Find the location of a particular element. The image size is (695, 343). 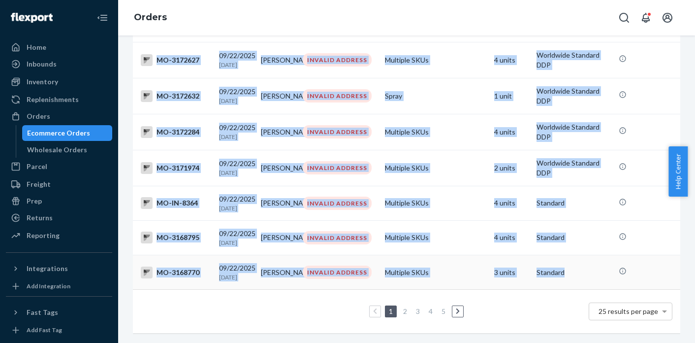

td: 2 units is located at coordinates (511, 167).